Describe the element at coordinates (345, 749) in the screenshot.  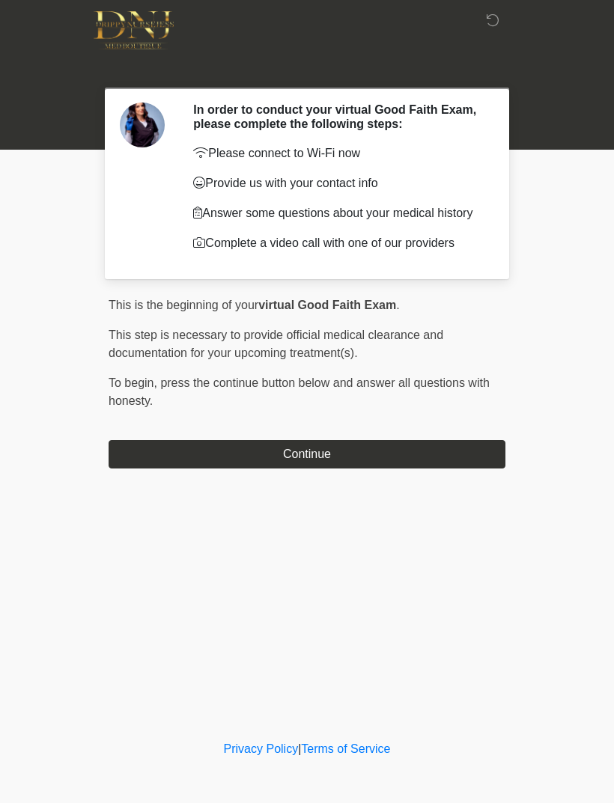
I see `a: Terms of Service` at that location.